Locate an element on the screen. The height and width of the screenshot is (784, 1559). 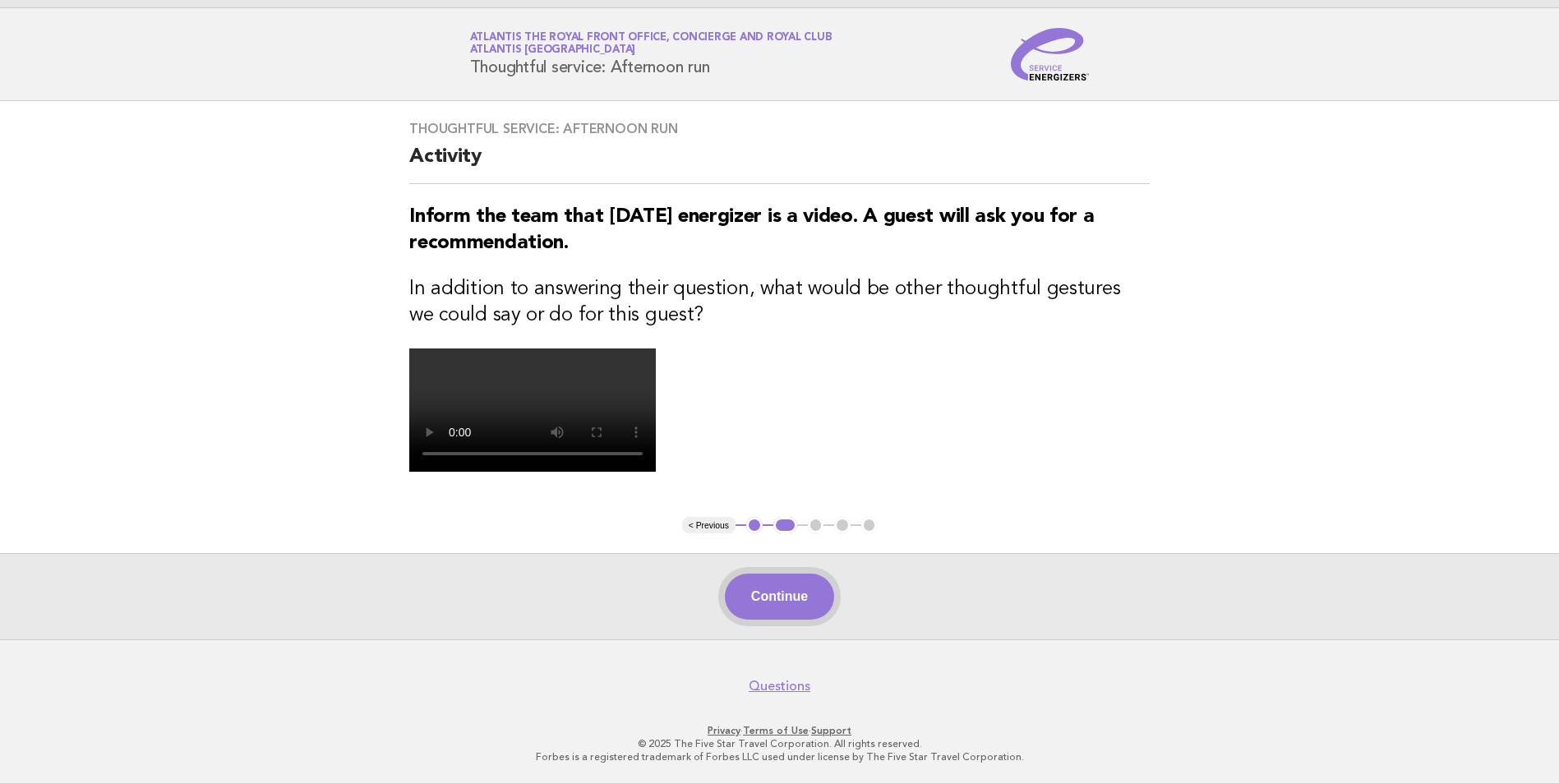
button: < Previous is located at coordinates (709, 525).